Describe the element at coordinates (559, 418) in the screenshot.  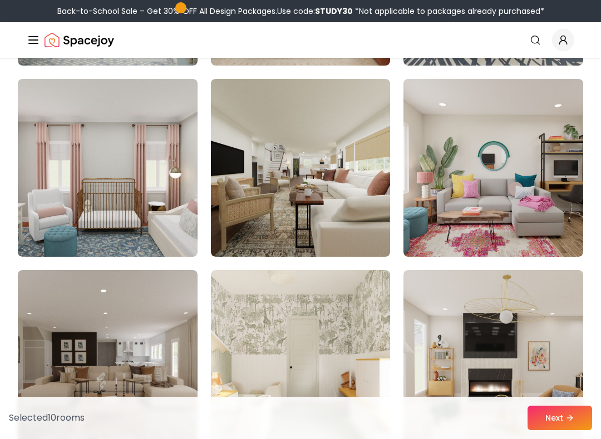
I see `button: Next` at that location.